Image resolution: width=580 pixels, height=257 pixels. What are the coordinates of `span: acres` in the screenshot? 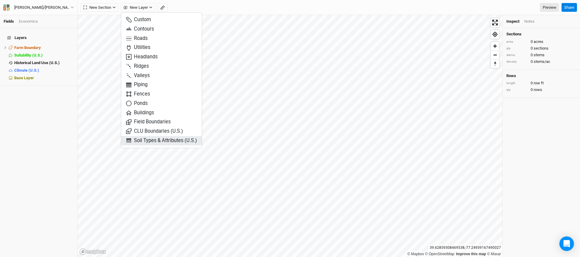 It's located at (538, 42).